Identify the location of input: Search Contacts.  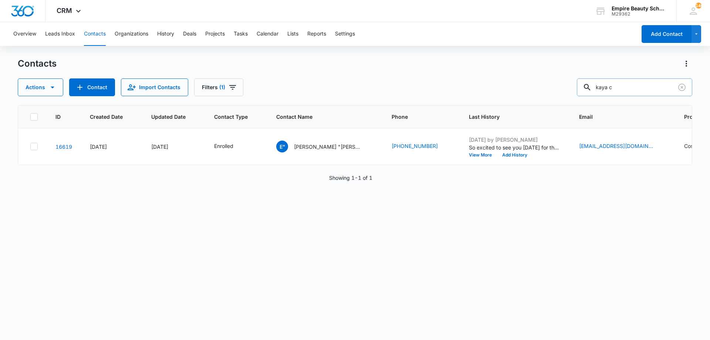
(635, 87).